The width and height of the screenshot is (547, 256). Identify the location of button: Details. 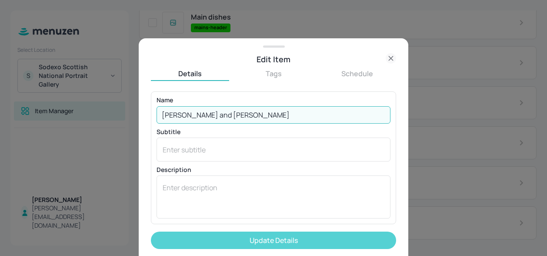
(190, 73).